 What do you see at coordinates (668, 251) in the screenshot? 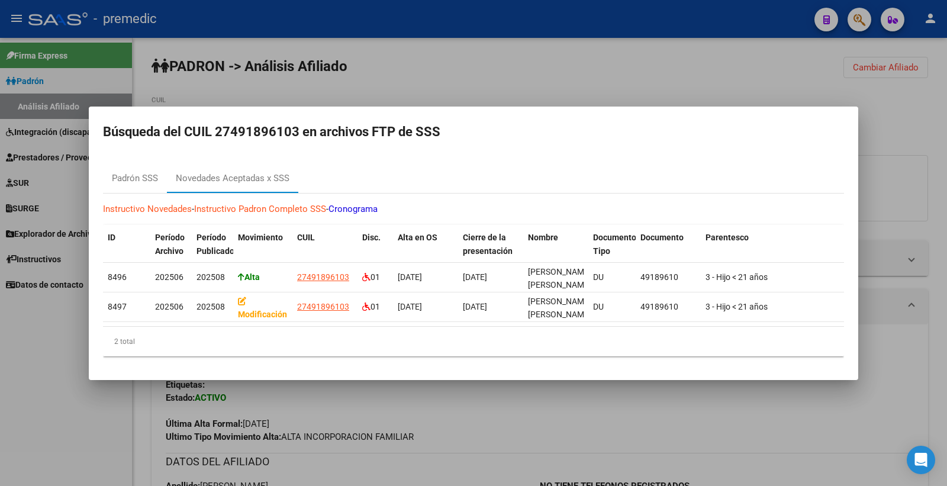
I see `datatable-header-cell: Documento` at bounding box center [668, 251].